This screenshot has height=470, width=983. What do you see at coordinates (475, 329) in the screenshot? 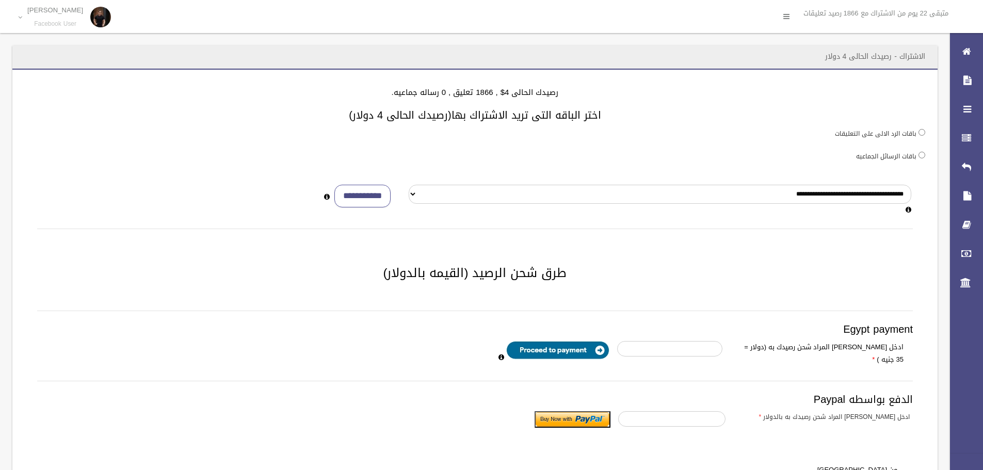
I see `h3: Egypt payment` at bounding box center [475, 329].